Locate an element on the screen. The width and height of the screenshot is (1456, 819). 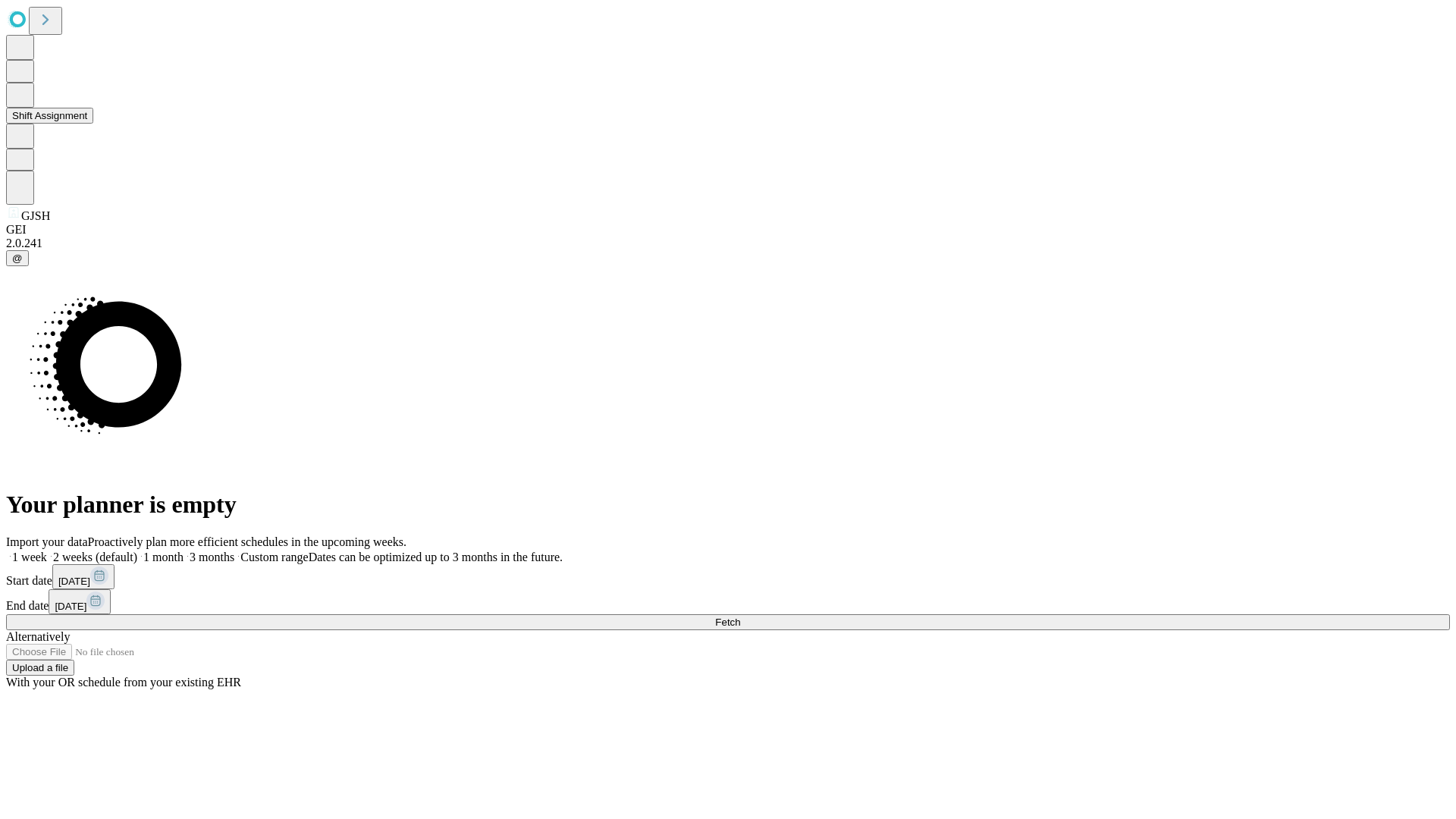
button: Upload a file is located at coordinates (40, 668).